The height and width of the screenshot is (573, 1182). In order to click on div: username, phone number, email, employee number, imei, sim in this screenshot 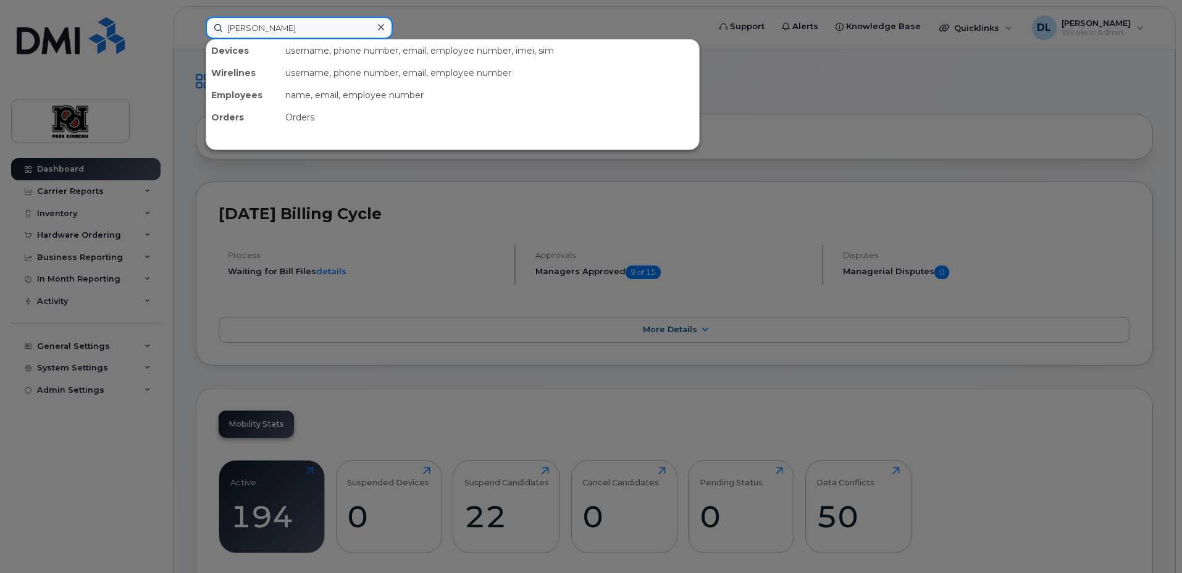, I will do `click(490, 51)`.